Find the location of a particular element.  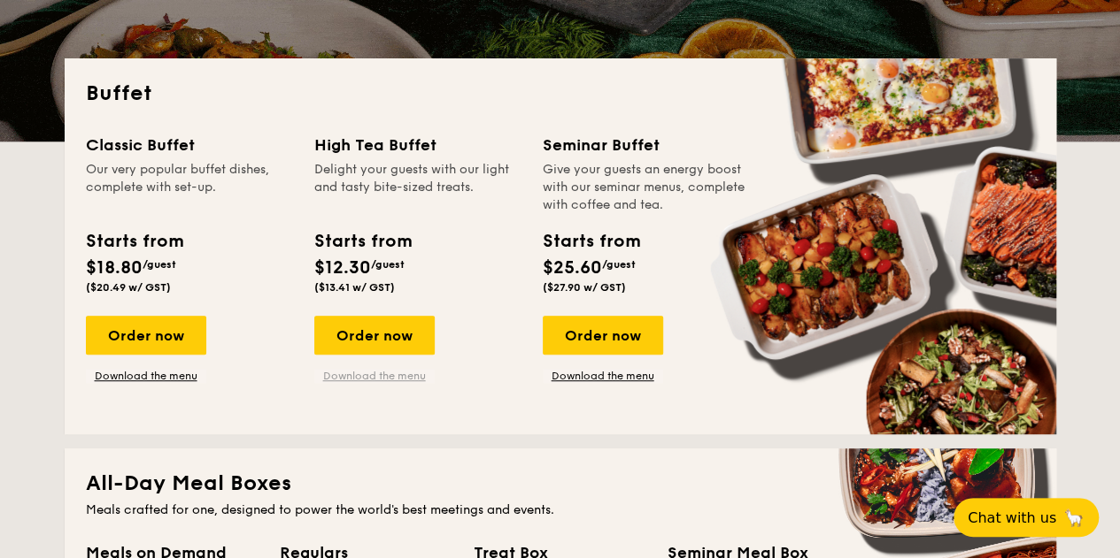

span: $25.60 is located at coordinates (572, 268).